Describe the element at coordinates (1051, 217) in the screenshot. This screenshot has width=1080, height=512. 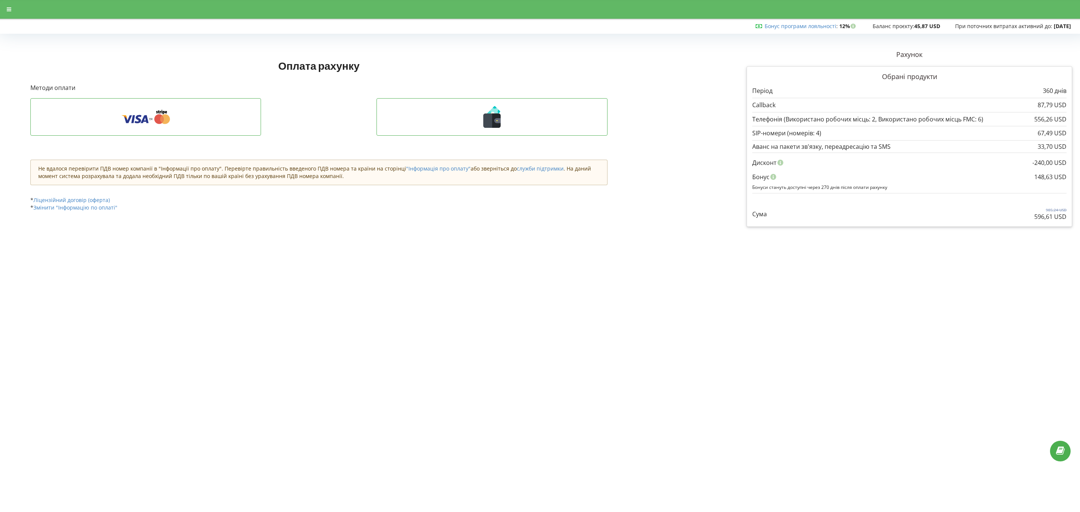
I see `p: 596,61 USD` at that location.